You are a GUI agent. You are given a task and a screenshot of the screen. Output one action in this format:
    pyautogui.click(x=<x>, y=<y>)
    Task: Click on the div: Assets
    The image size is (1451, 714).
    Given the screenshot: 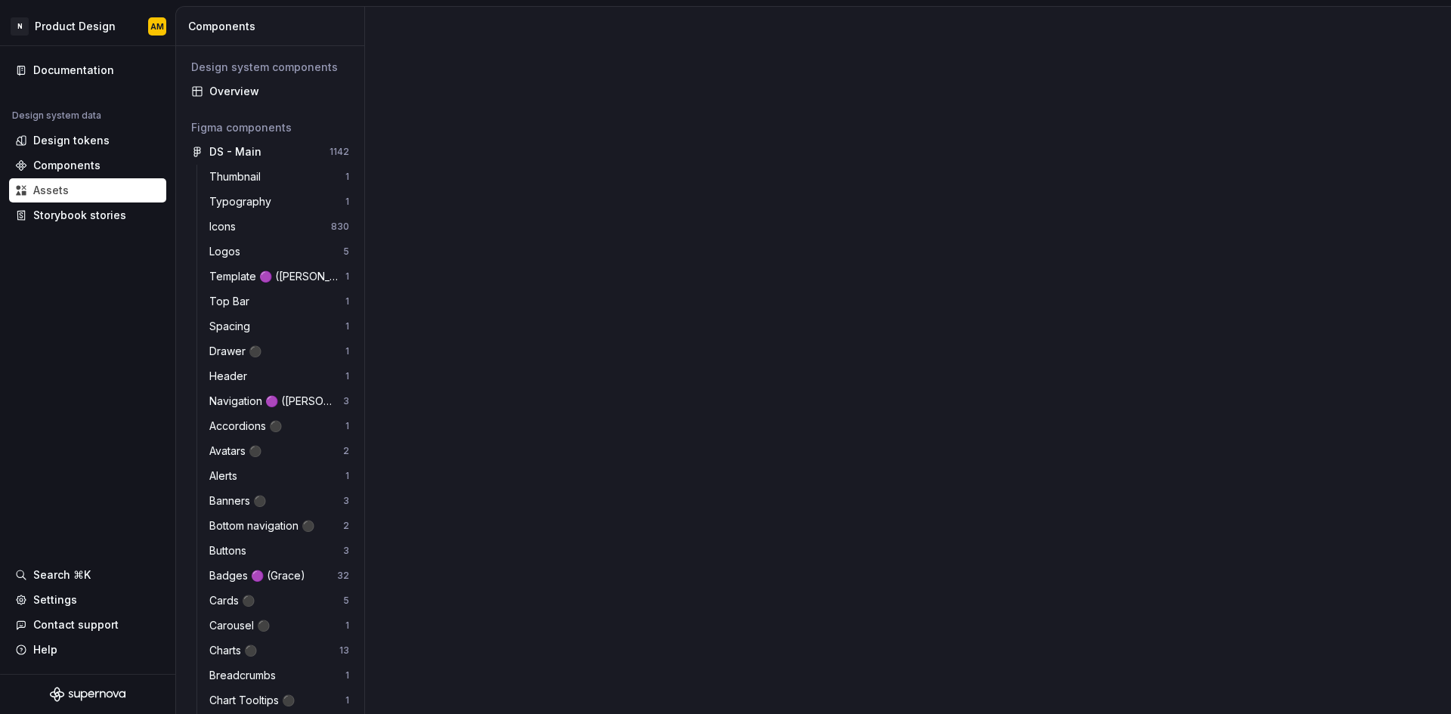 What is the action you would take?
    pyautogui.click(x=51, y=190)
    